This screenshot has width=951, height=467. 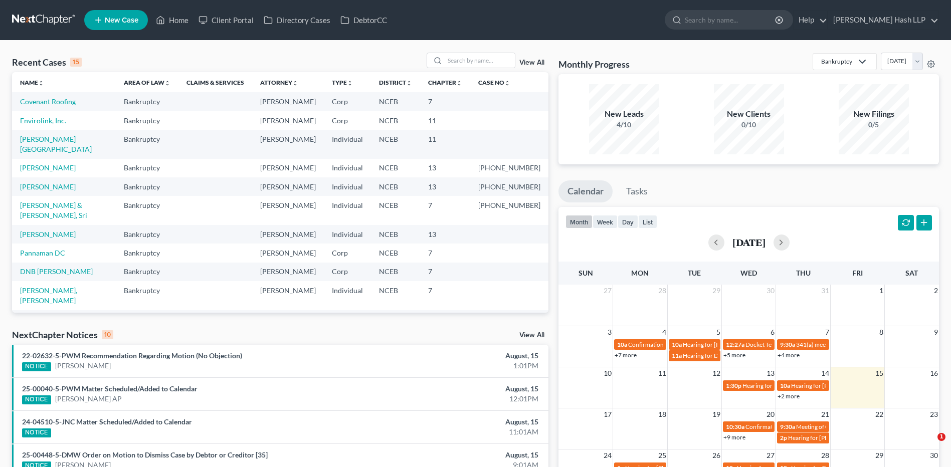 What do you see at coordinates (779, 344) in the screenshot?
I see `span: Docket Text: for MSS, Inc.` at bounding box center [779, 344].